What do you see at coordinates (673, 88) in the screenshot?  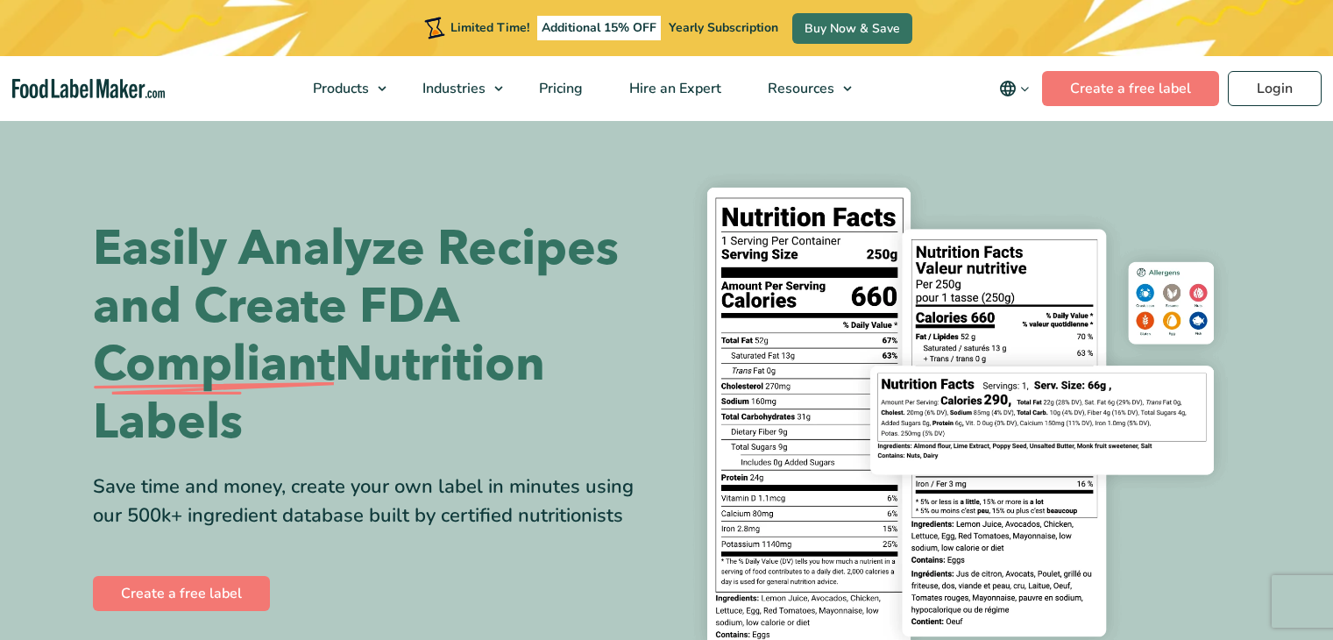 I see `a: Hire an Expert` at bounding box center [673, 88].